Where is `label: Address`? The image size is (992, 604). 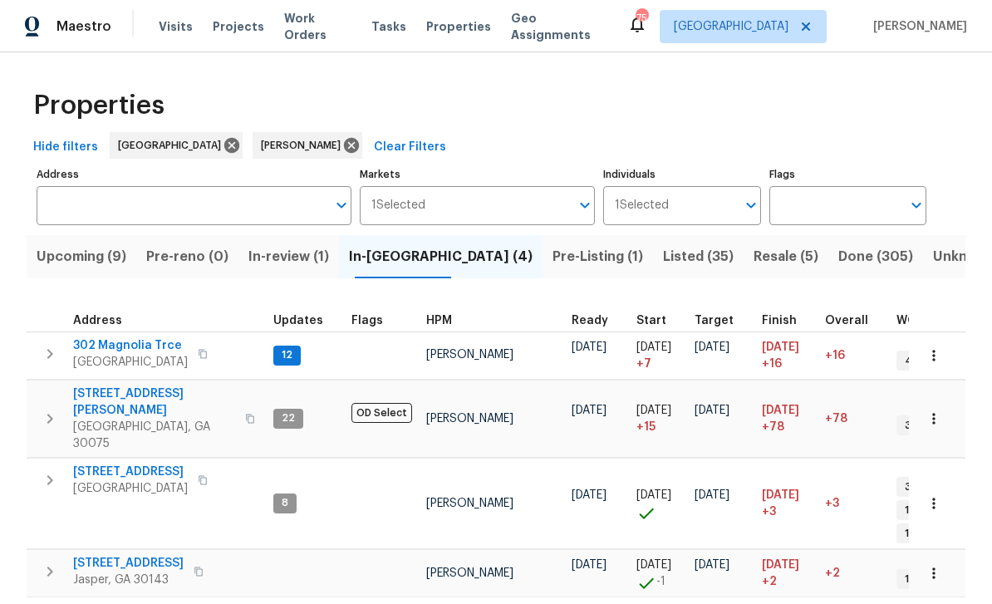
label: Address is located at coordinates (194, 174).